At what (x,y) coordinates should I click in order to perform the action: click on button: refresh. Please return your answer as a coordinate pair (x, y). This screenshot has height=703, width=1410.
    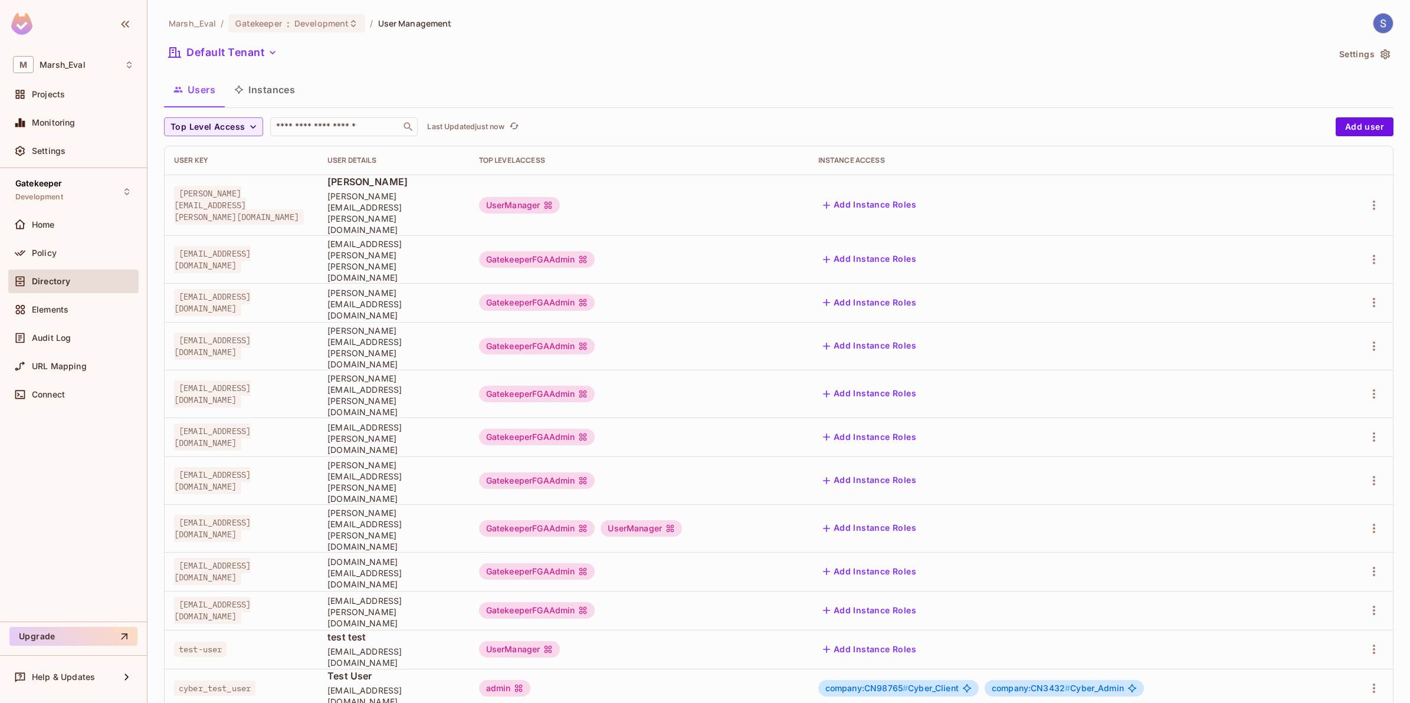
    Looking at the image, I should click on (514, 127).